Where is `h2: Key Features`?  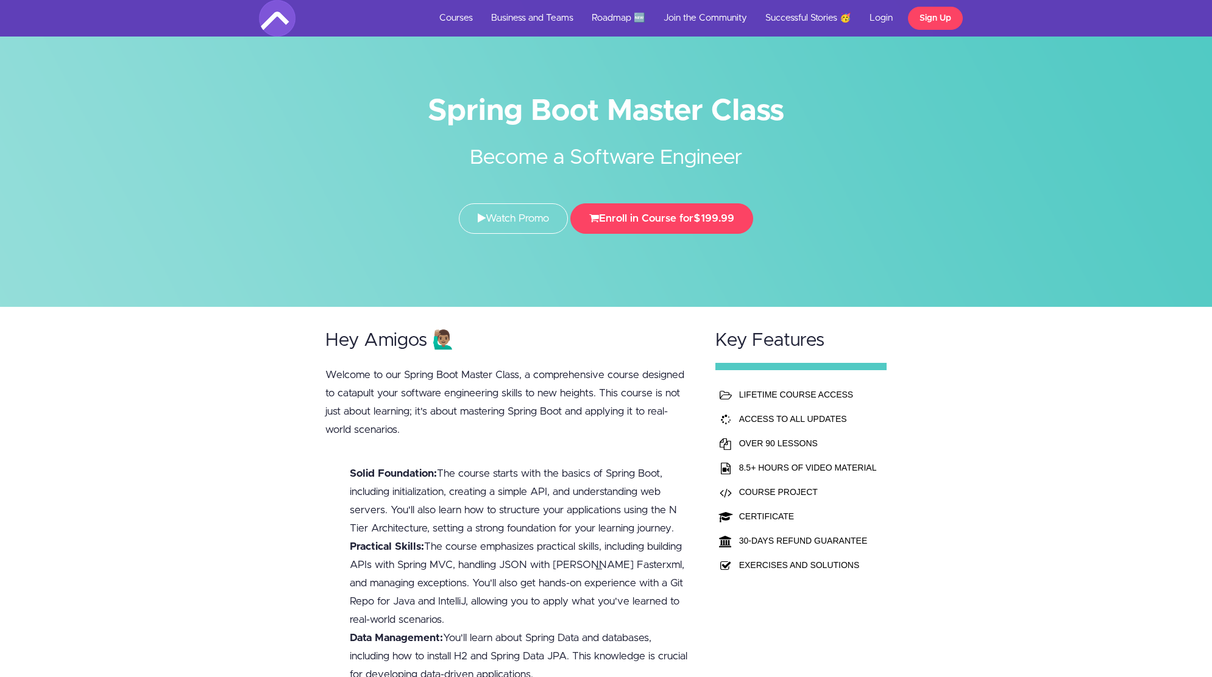 h2: Key Features is located at coordinates (801, 341).